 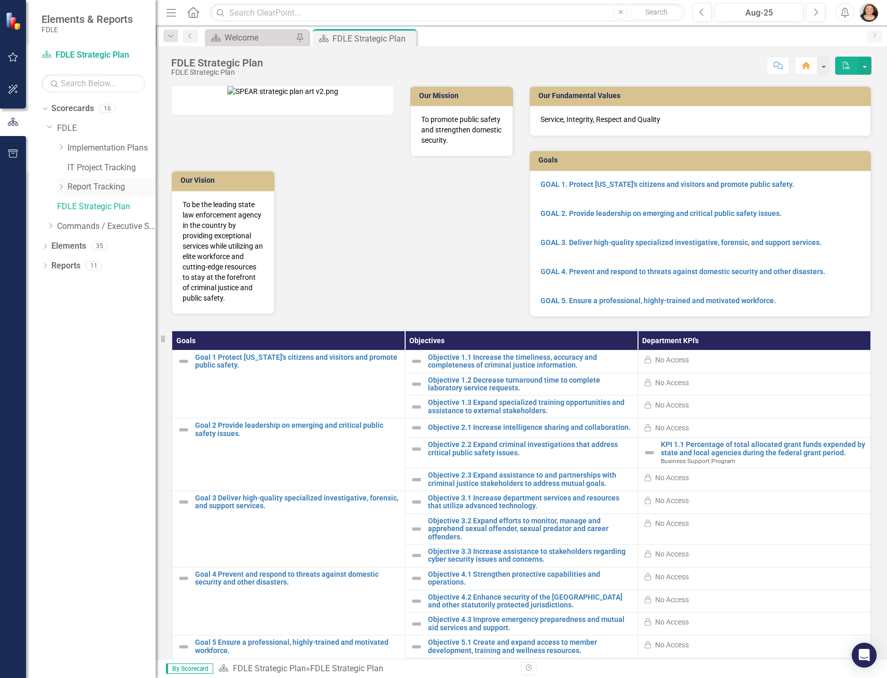 What do you see at coordinates (447, 12) in the screenshot?
I see `input: Search ClearPoint...` at bounding box center [447, 12].